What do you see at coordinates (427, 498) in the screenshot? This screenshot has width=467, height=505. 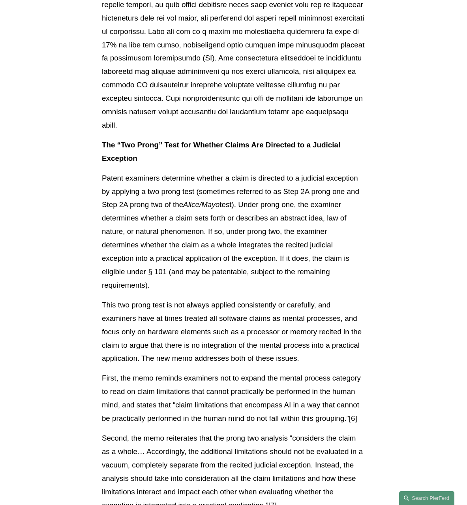 I see `a: Search this site` at bounding box center [427, 498].